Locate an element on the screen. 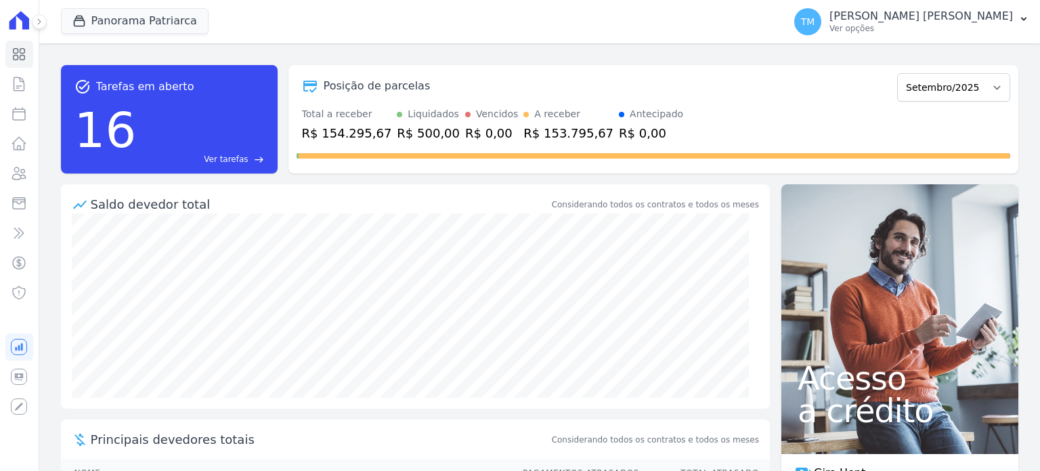 Image resolution: width=1040 pixels, height=471 pixels. span: east is located at coordinates (259, 159).